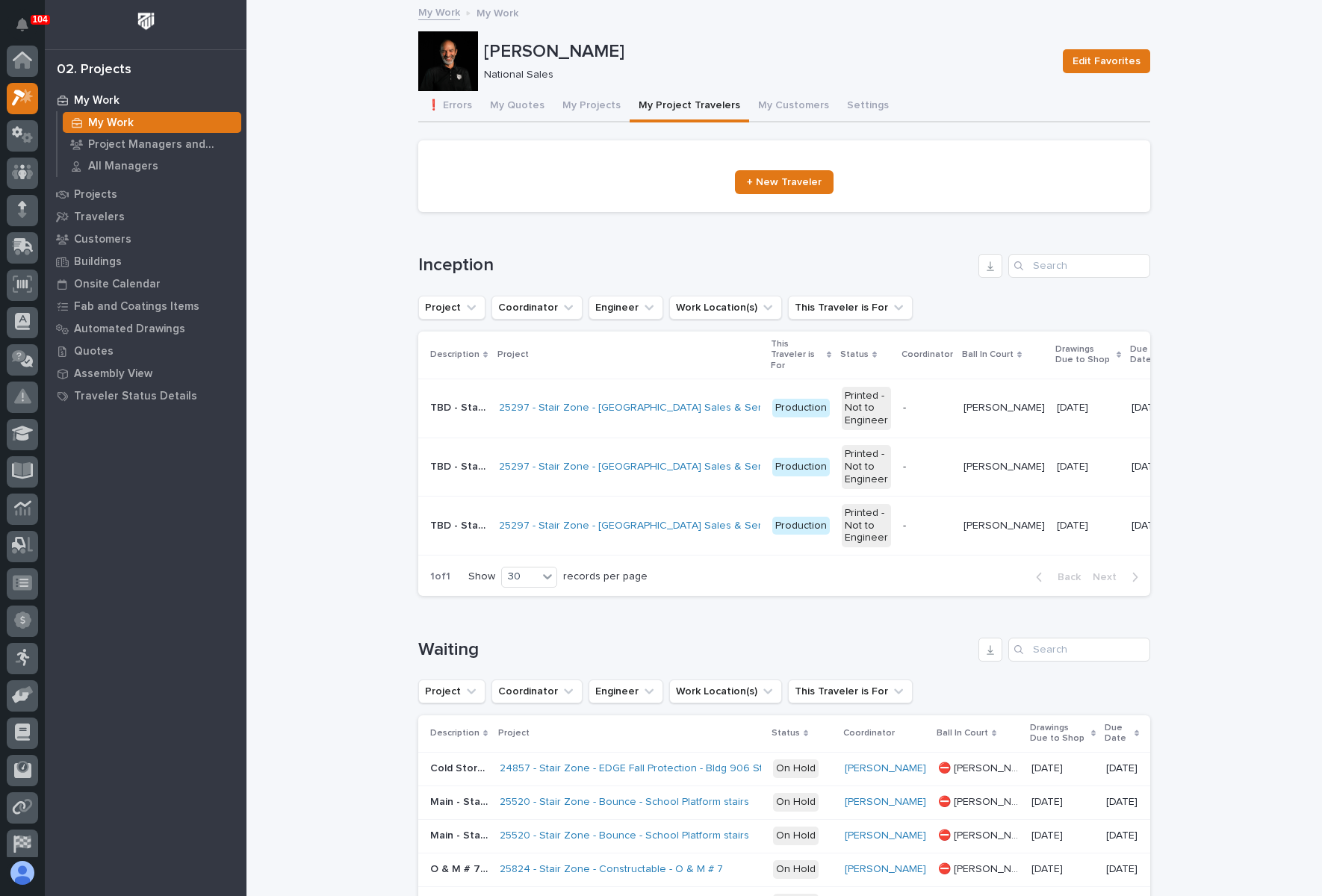 The height and width of the screenshot is (896, 1322). What do you see at coordinates (605, 576) in the screenshot?
I see `p: records per page` at bounding box center [605, 576].